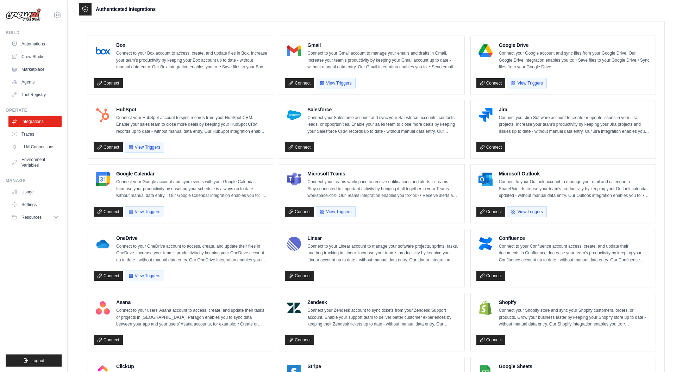  Describe the element at coordinates (35, 44) in the screenshot. I see `a: Automations` at that location.